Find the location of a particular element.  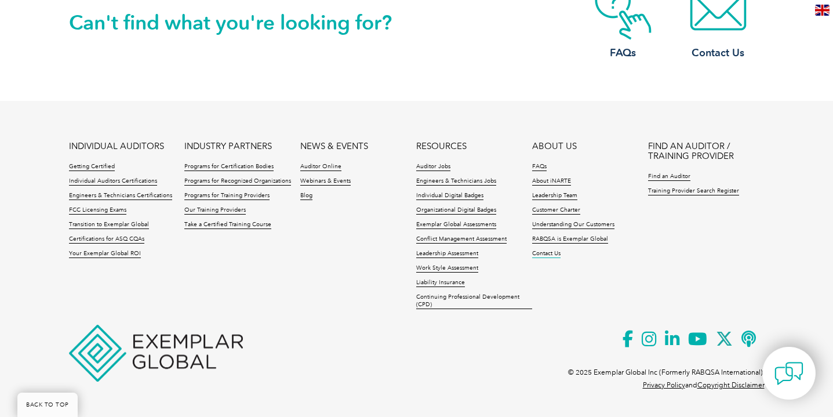

a: ABOUT US is located at coordinates (554, 146).